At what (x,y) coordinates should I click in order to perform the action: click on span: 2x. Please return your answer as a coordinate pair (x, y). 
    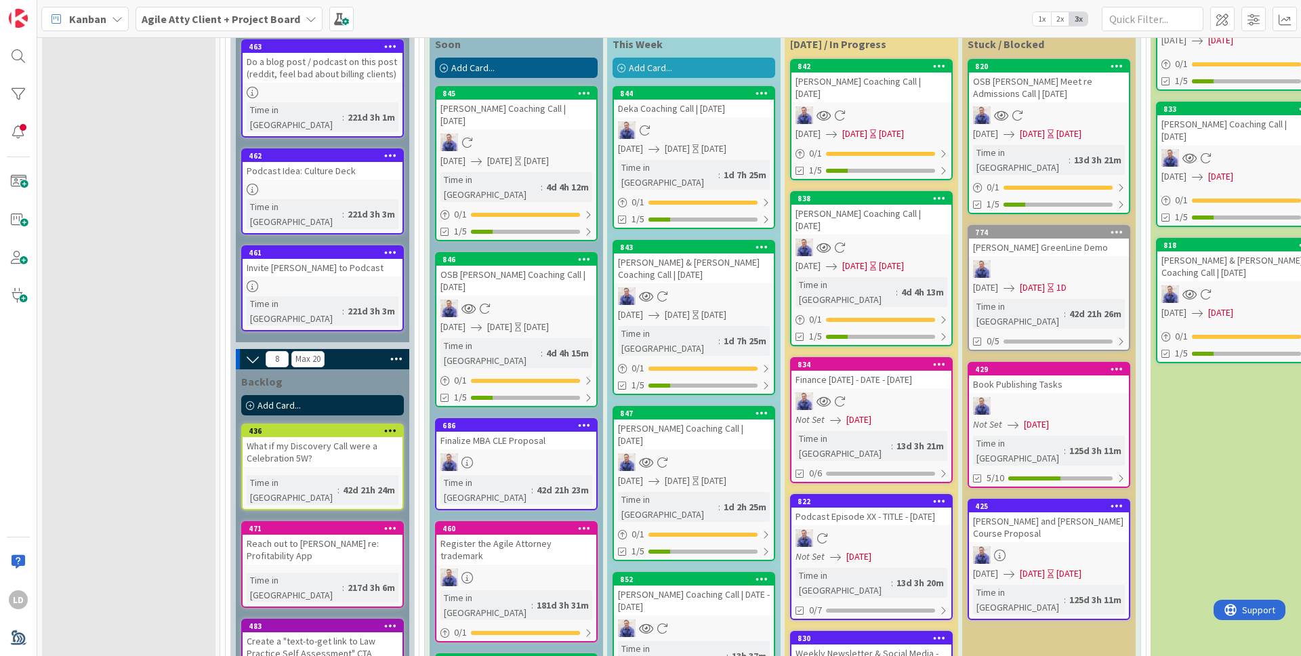
    Looking at the image, I should click on (1060, 19).